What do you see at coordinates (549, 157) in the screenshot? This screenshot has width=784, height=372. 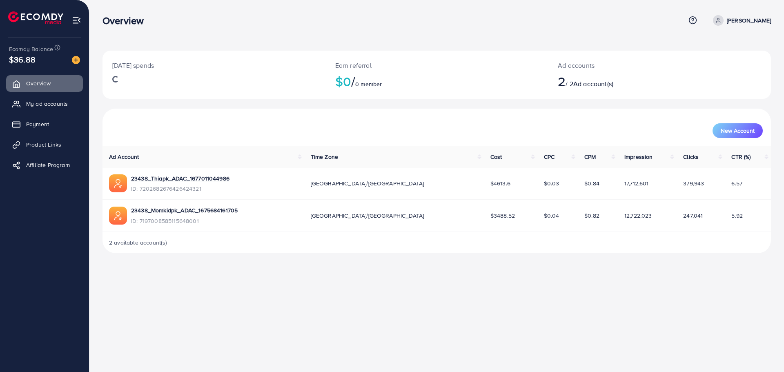 I see `span: CPC` at bounding box center [549, 157].